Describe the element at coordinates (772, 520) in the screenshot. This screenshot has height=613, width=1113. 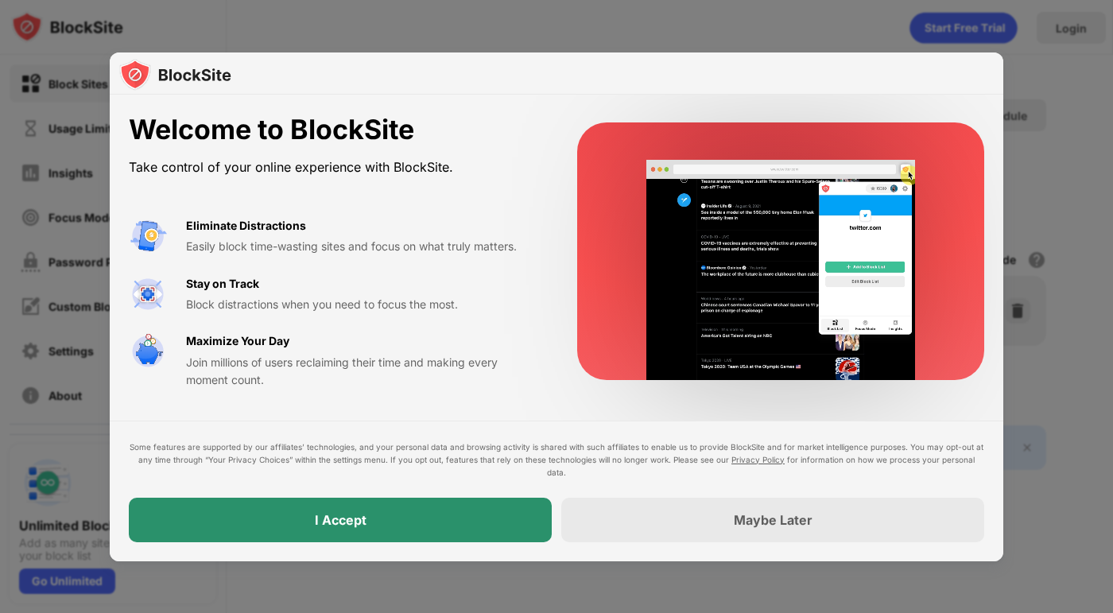
I see `div: Maybe Later` at that location.